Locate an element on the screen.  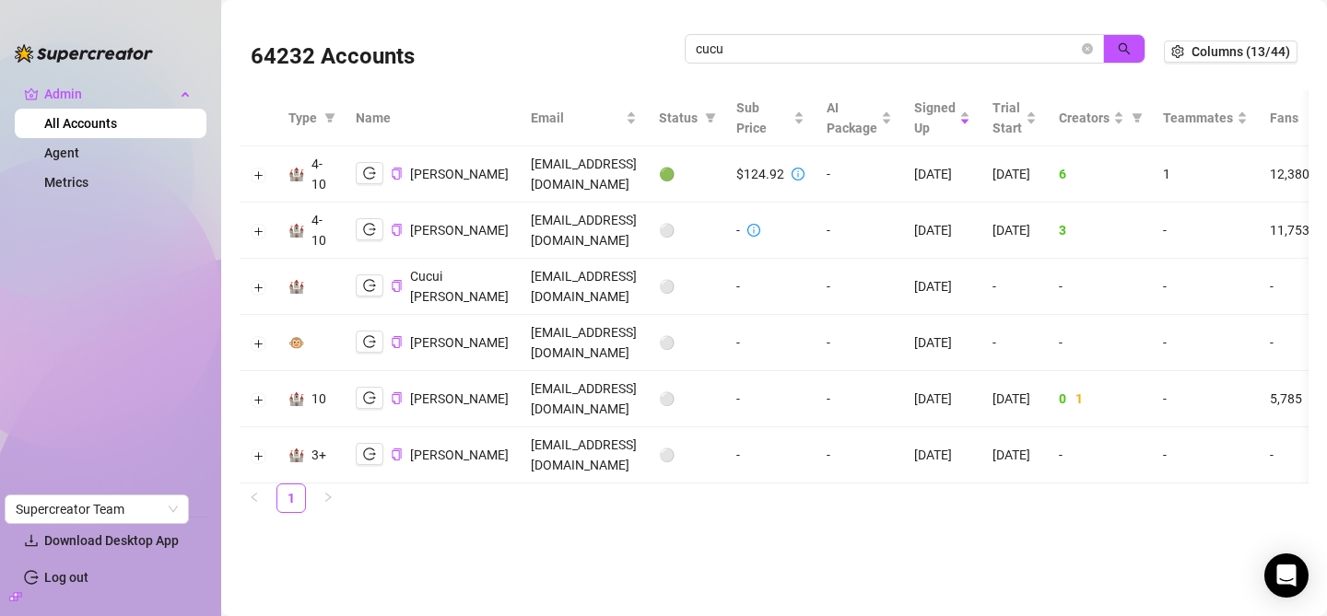
span: Admin is located at coordinates (110, 94).